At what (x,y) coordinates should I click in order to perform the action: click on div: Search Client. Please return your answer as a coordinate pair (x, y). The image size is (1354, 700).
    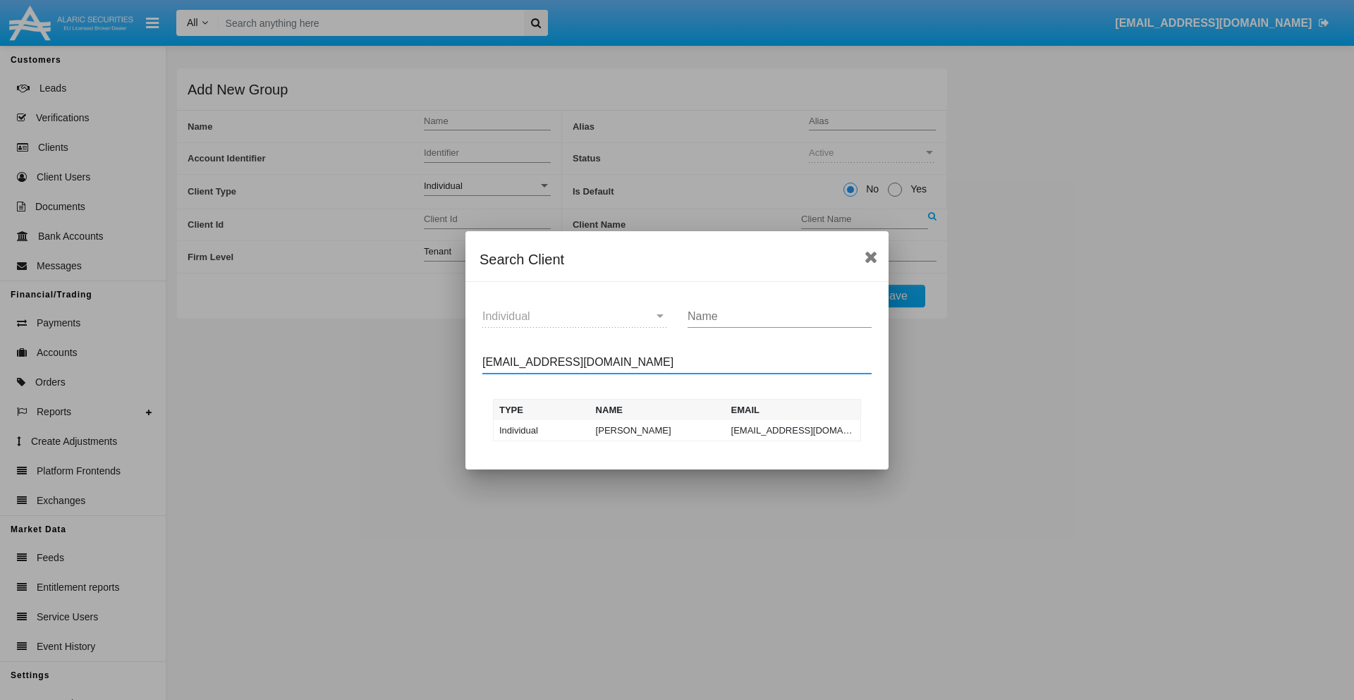
    Looking at the image, I should click on (677, 259).